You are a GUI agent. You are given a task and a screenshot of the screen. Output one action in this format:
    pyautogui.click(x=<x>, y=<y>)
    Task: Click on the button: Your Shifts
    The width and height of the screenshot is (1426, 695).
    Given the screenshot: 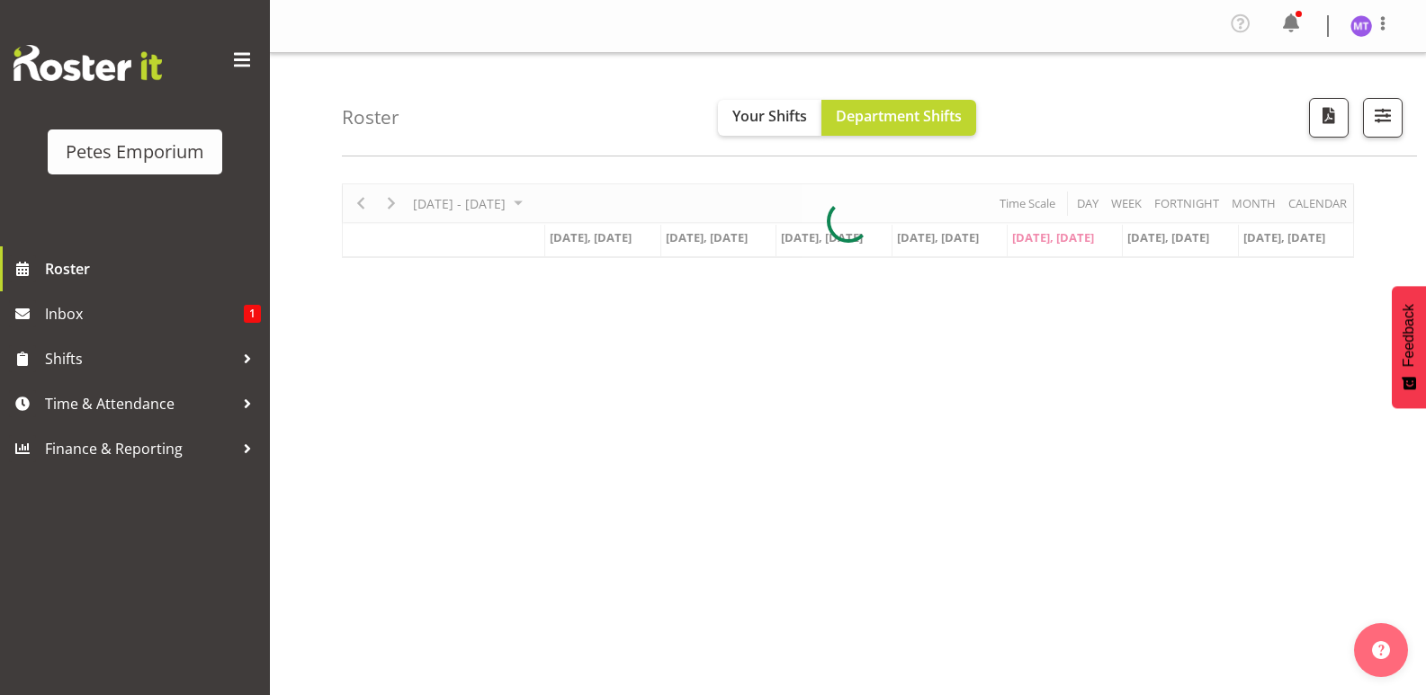 What is the action you would take?
    pyautogui.click(x=769, y=118)
    